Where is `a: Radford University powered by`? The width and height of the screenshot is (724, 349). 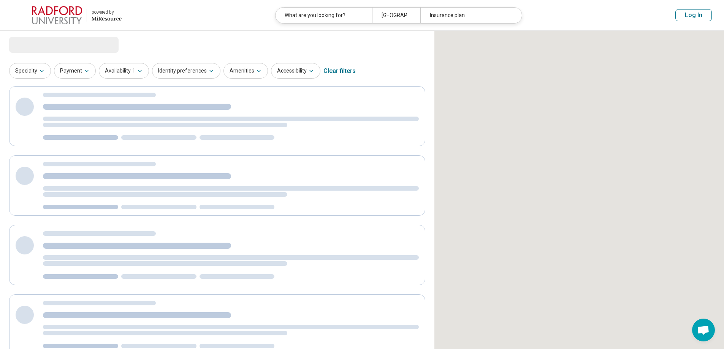
a: Radford University powered by is located at coordinates (67, 15).